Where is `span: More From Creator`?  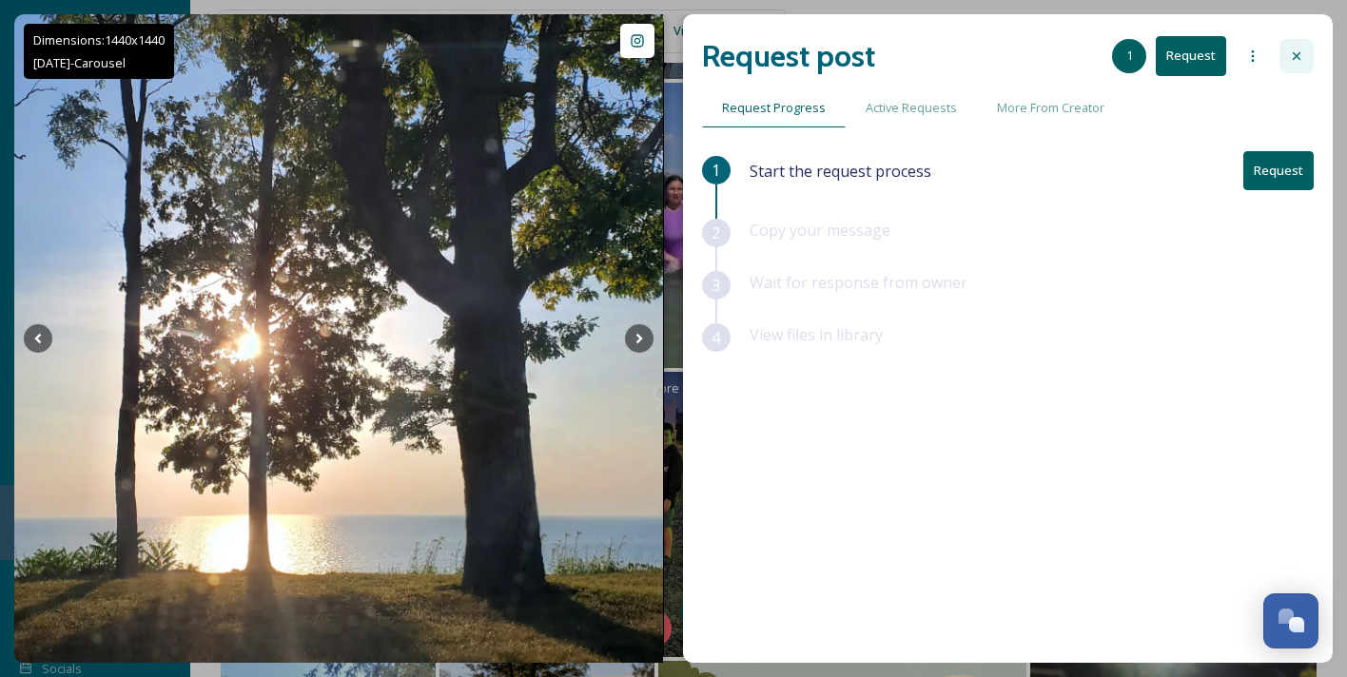
span: More From Creator is located at coordinates (1050, 108).